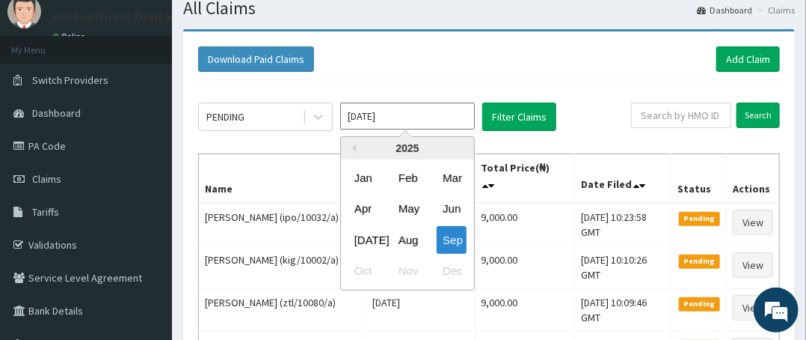 The width and height of the screenshot is (806, 340). What do you see at coordinates (519, 117) in the screenshot?
I see `button: Filter Claims` at bounding box center [519, 117].